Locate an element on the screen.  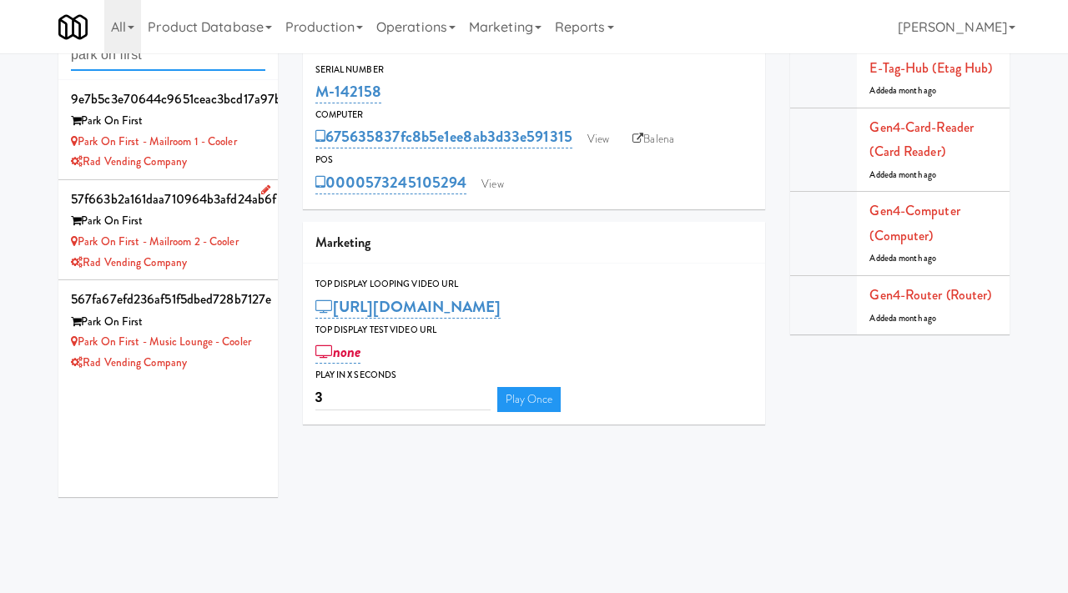
div: 9e7b5c3e70644c9651ceac3bcd17a97b is located at coordinates (168, 99).